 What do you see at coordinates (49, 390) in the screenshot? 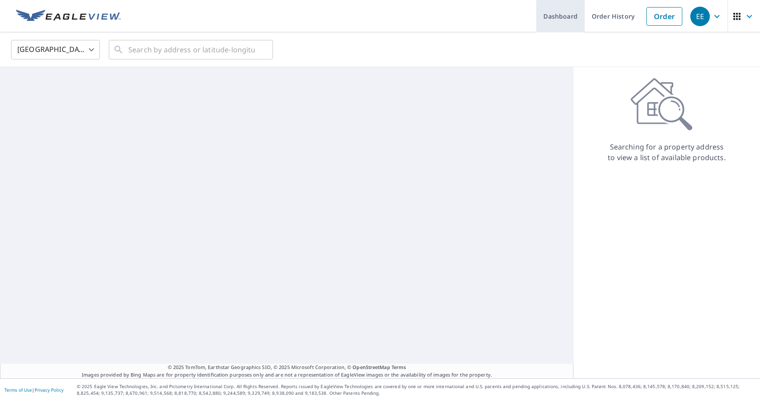
I see `a: Privacy Policy` at bounding box center [49, 390].